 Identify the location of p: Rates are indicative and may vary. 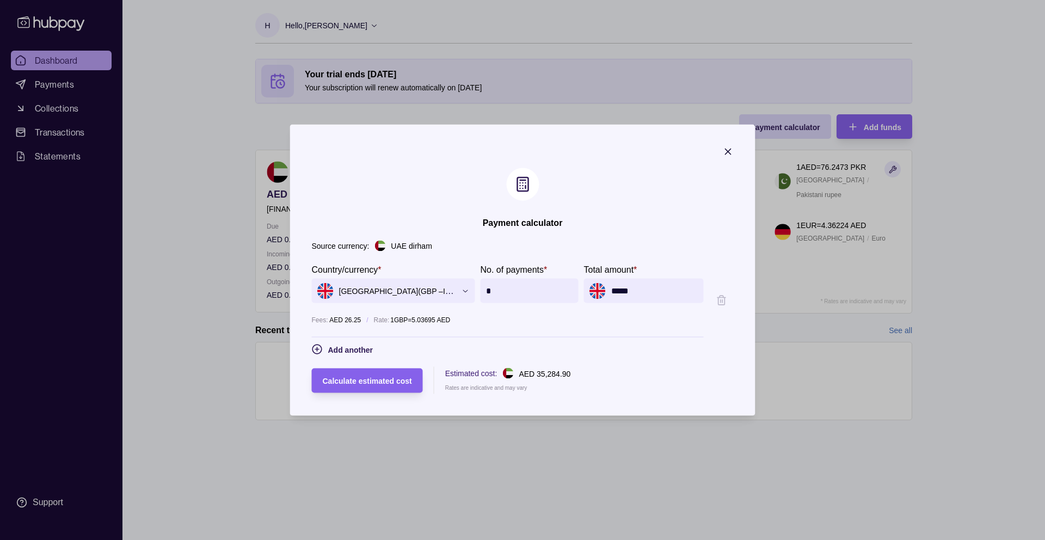
(486, 388).